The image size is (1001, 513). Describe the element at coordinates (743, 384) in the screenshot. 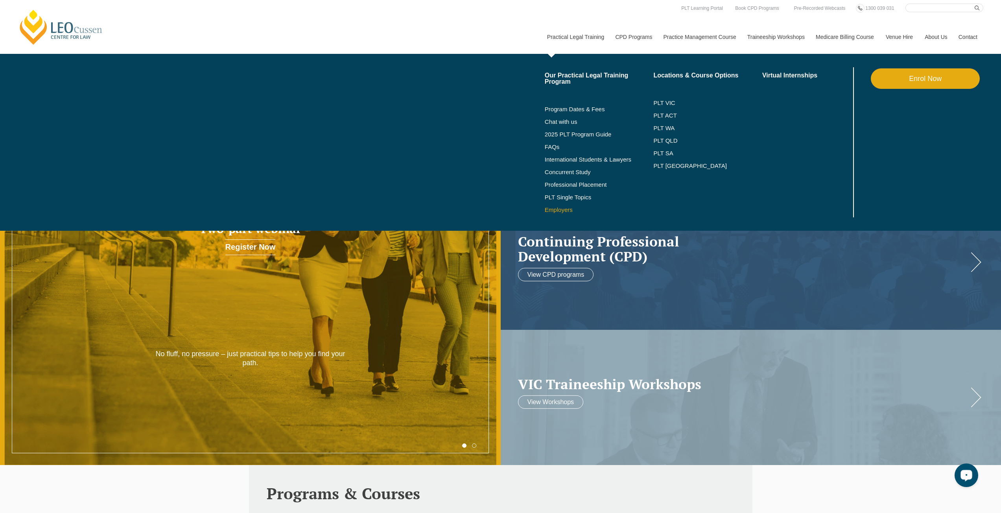

I see `h2: VIC Traineeship Workshops` at that location.